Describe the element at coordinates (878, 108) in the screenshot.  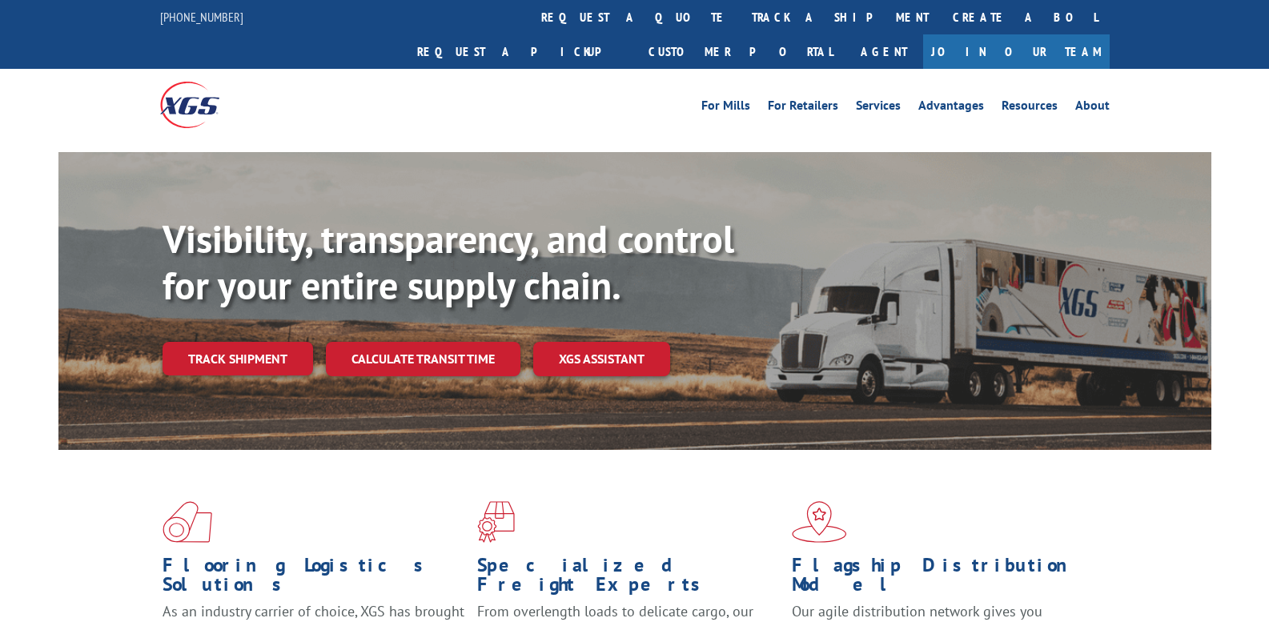
I see `a: Services` at that location.